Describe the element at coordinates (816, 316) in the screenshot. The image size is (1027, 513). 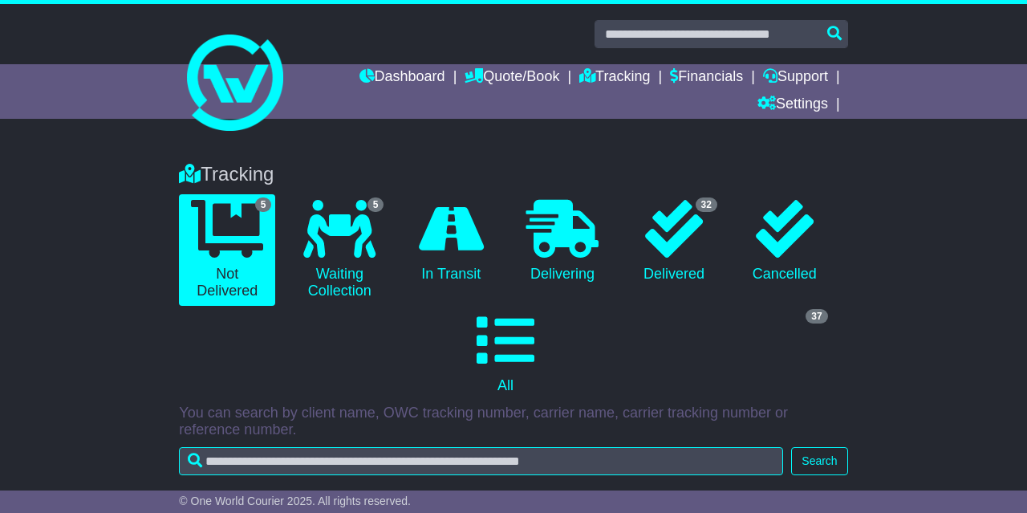
I see `span: 37` at that location.